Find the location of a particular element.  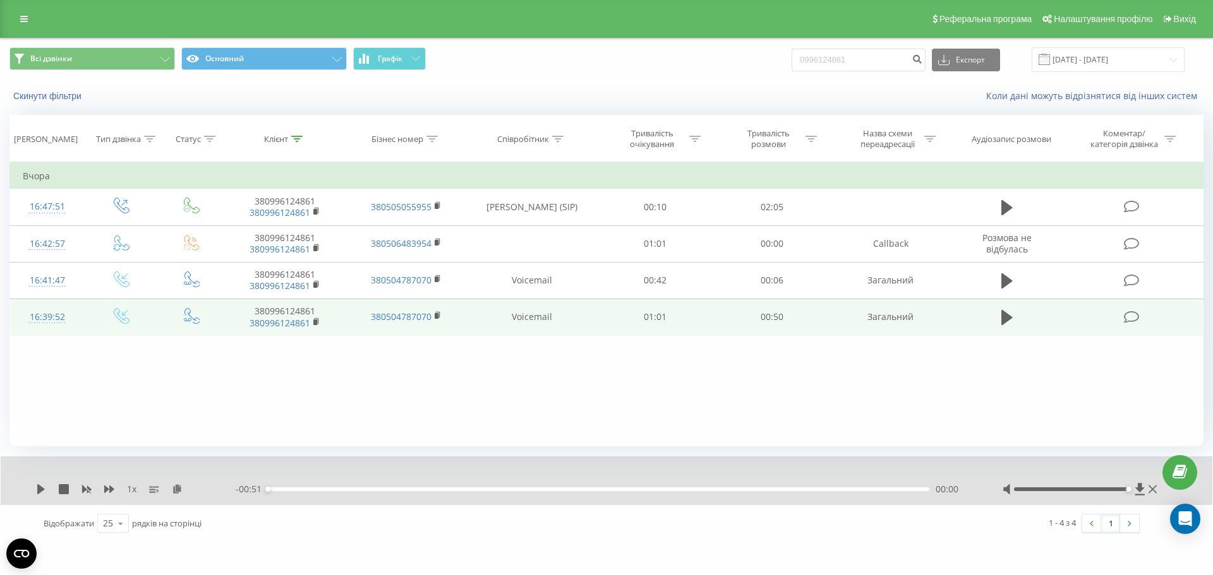

span: 1 x is located at coordinates (131, 489).